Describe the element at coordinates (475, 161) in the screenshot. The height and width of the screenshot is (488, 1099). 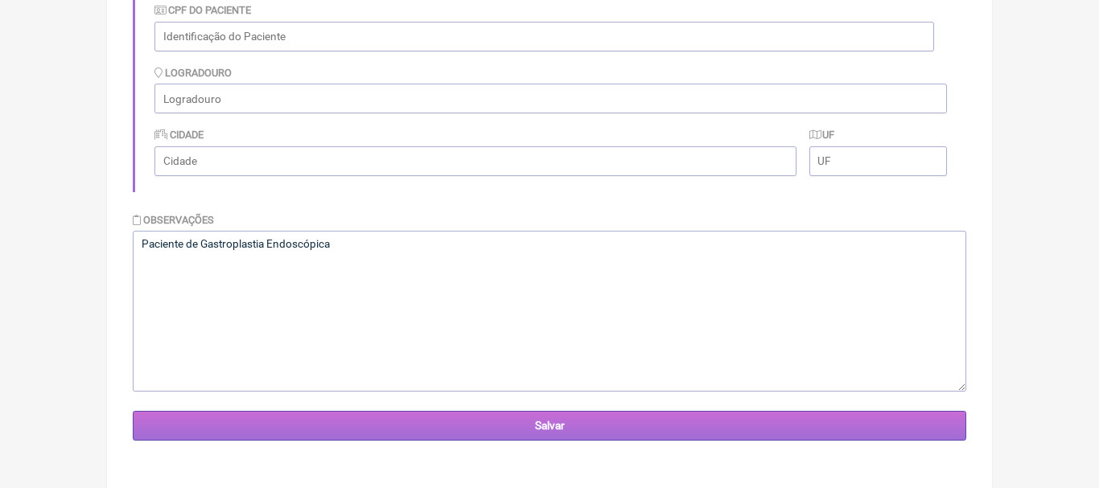
I see `input: Cidade` at that location.